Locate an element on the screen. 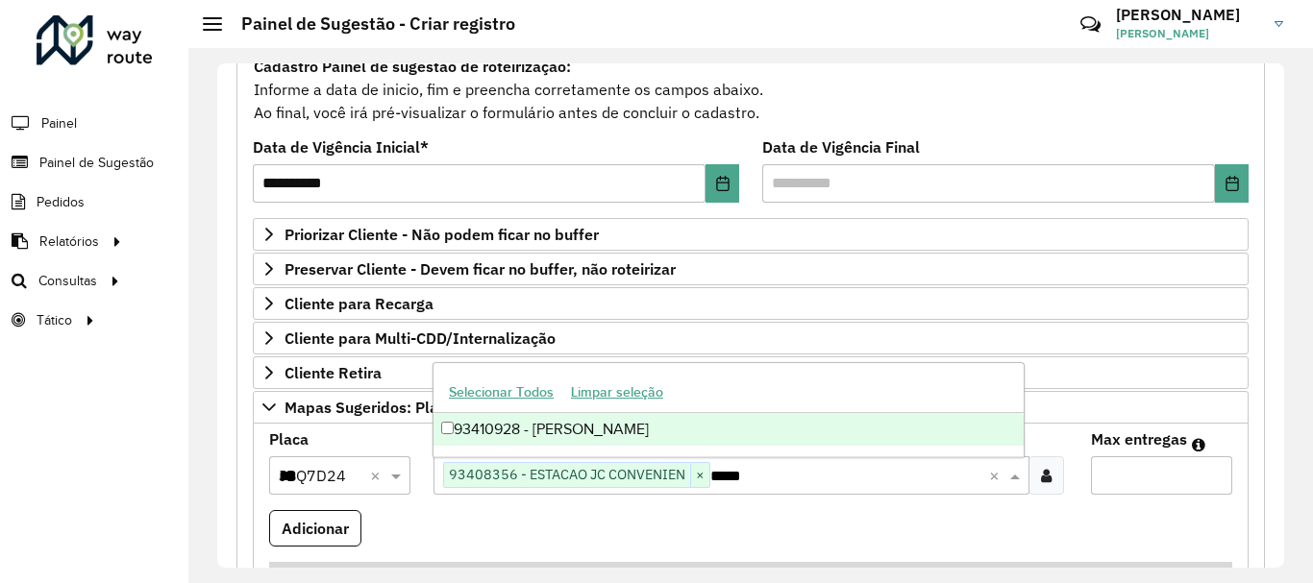  a: Priorizar Cliente - Não podem ficar no buffer is located at coordinates (751, 235).